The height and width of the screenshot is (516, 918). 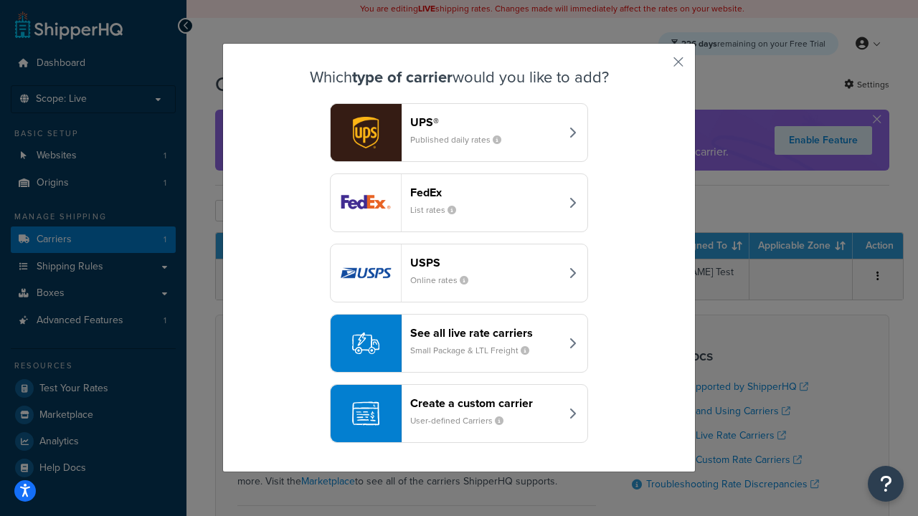 What do you see at coordinates (459, 203) in the screenshot?
I see `button: fedEx logoFedExList rates` at bounding box center [459, 203].